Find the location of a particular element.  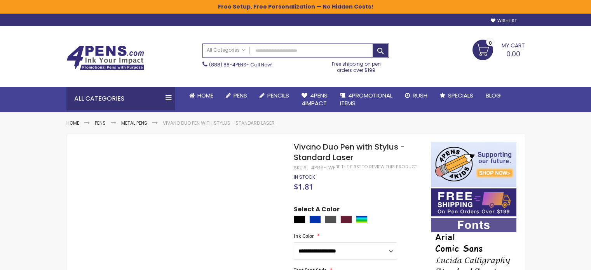

a: Specials is located at coordinates (456, 96).